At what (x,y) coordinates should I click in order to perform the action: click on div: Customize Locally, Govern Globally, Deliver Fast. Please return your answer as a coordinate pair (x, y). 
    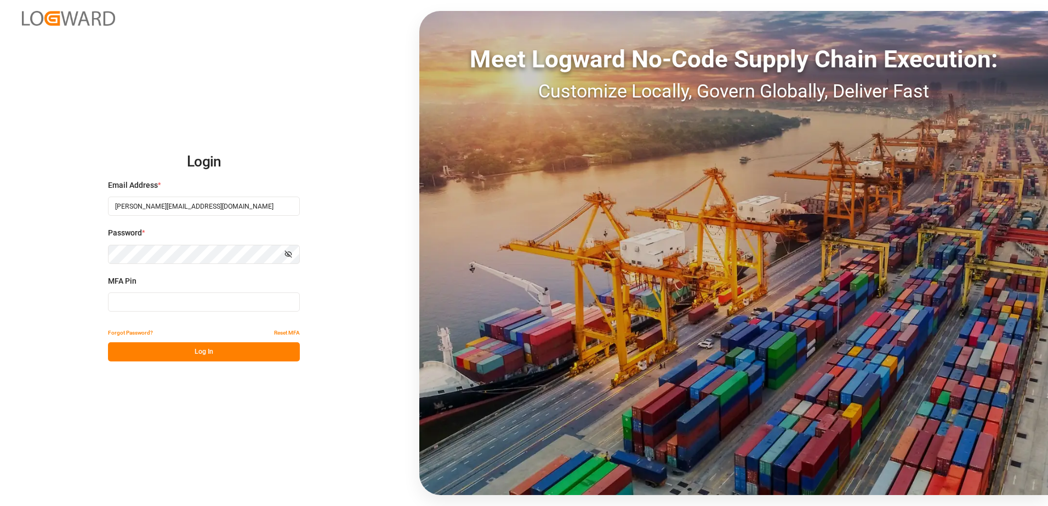
    Looking at the image, I should click on (733, 91).